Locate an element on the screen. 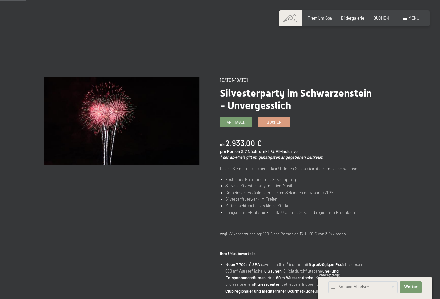  li: Mitternachtsbuffet als kleine Stärkung is located at coordinates (300, 206).